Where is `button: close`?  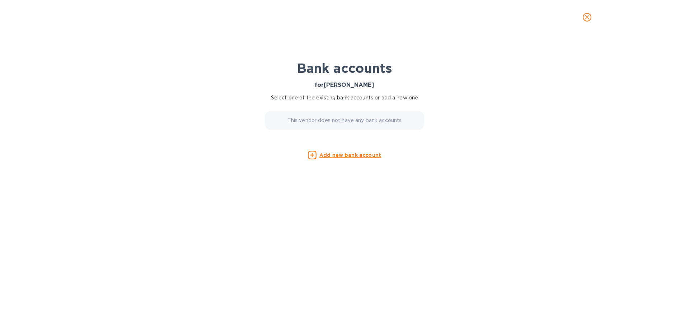
button: close is located at coordinates (587, 17).